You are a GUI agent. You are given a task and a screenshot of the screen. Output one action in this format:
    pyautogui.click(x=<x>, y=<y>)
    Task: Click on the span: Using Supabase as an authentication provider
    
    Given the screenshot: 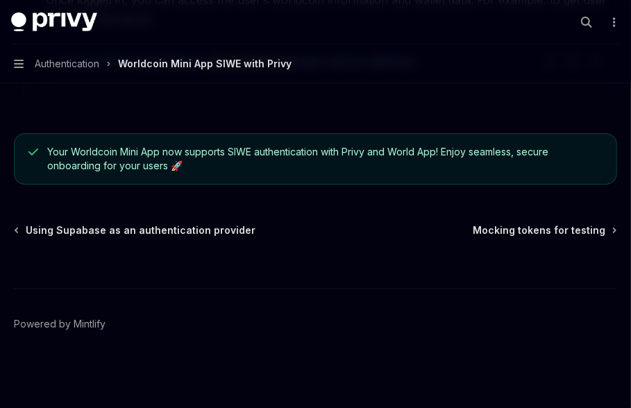 What is the action you would take?
    pyautogui.click(x=140, y=230)
    